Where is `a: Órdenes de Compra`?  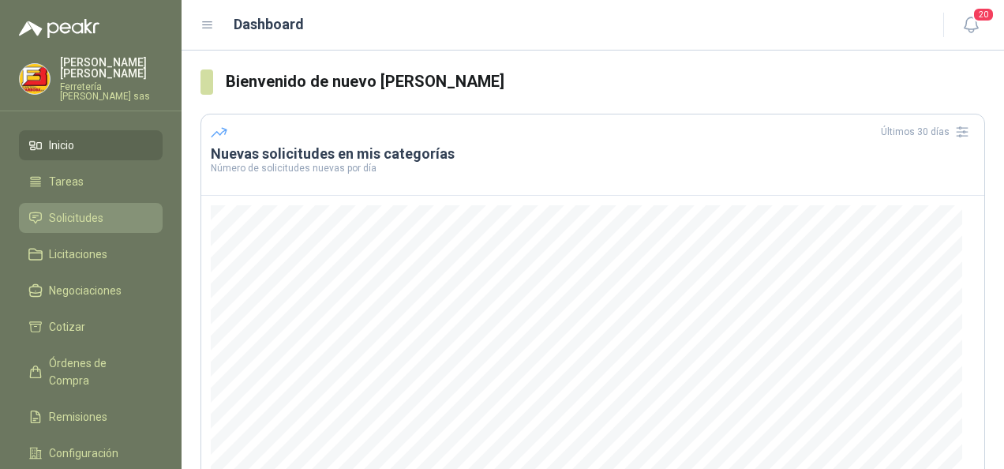
a: Órdenes de Compra is located at coordinates (91, 372).